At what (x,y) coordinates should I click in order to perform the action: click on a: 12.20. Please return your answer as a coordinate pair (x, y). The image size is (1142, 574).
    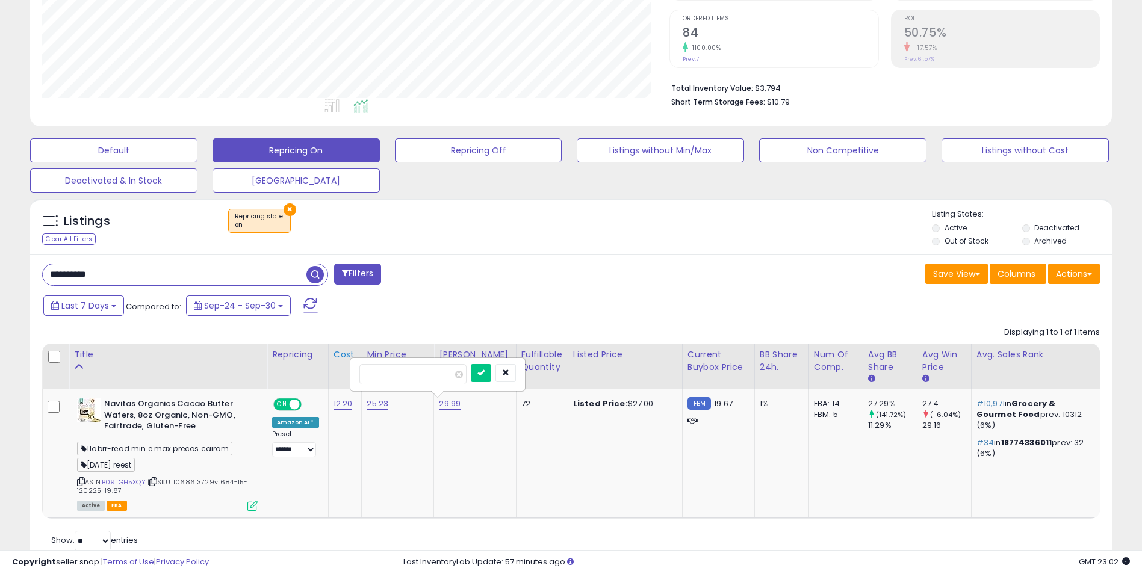
    Looking at the image, I should click on (343, 404).